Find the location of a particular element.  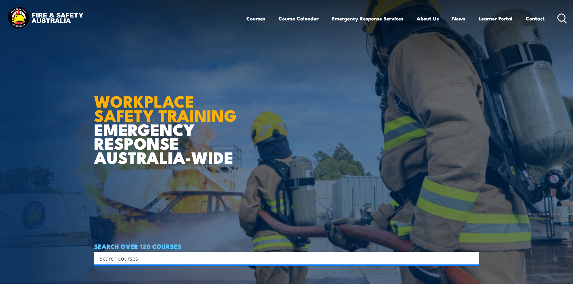

strong: WORKPLACE SAFETY TRAINING is located at coordinates (166, 108).